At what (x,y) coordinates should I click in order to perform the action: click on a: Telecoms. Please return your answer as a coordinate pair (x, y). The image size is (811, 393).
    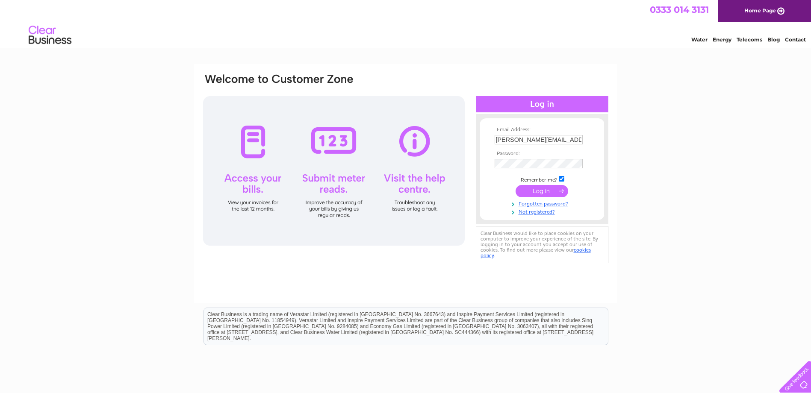
    Looking at the image, I should click on (749, 39).